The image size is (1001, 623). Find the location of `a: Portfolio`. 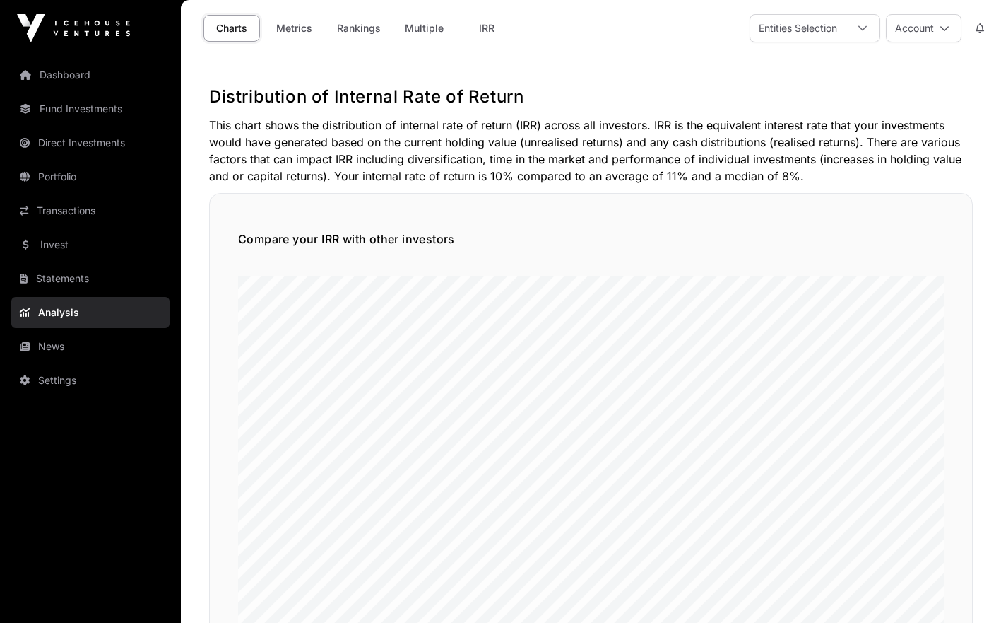

a: Portfolio is located at coordinates (90, 177).